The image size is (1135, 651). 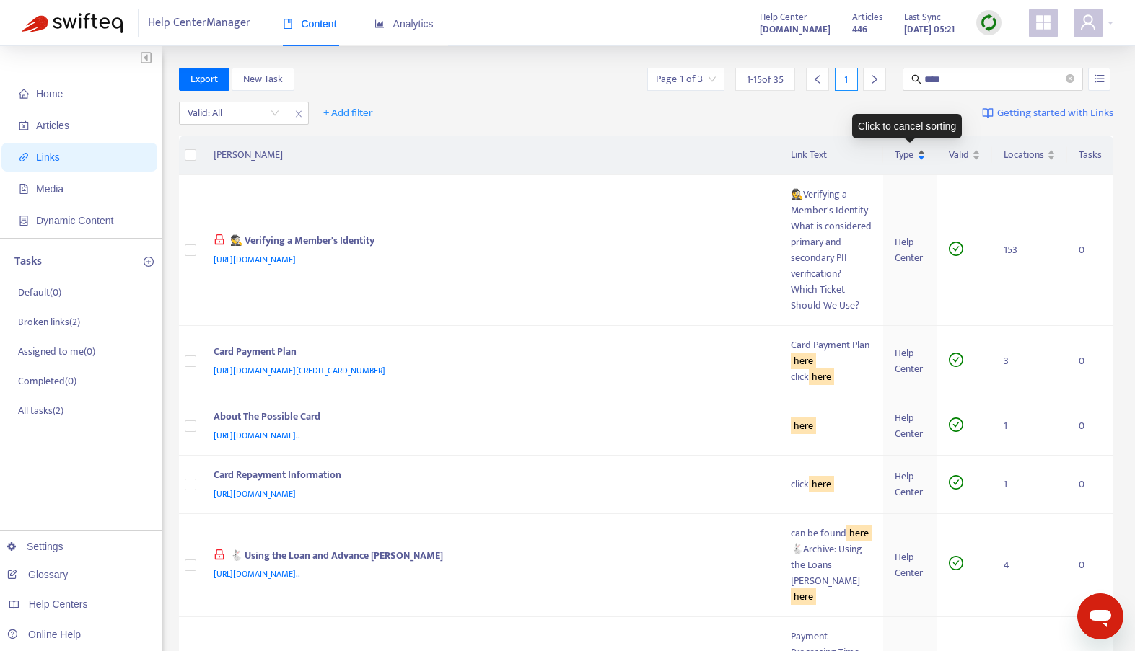 What do you see at coordinates (28, 262) in the screenshot?
I see `p: Tasks` at bounding box center [28, 262].